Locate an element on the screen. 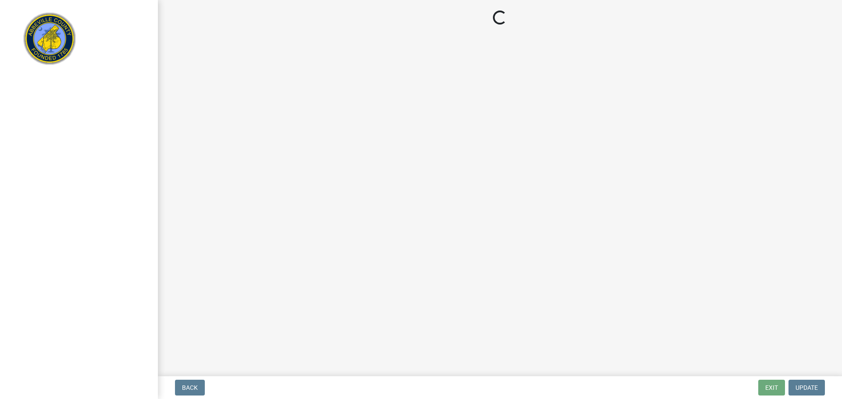 This screenshot has width=842, height=399. button: Update is located at coordinates (806, 388).